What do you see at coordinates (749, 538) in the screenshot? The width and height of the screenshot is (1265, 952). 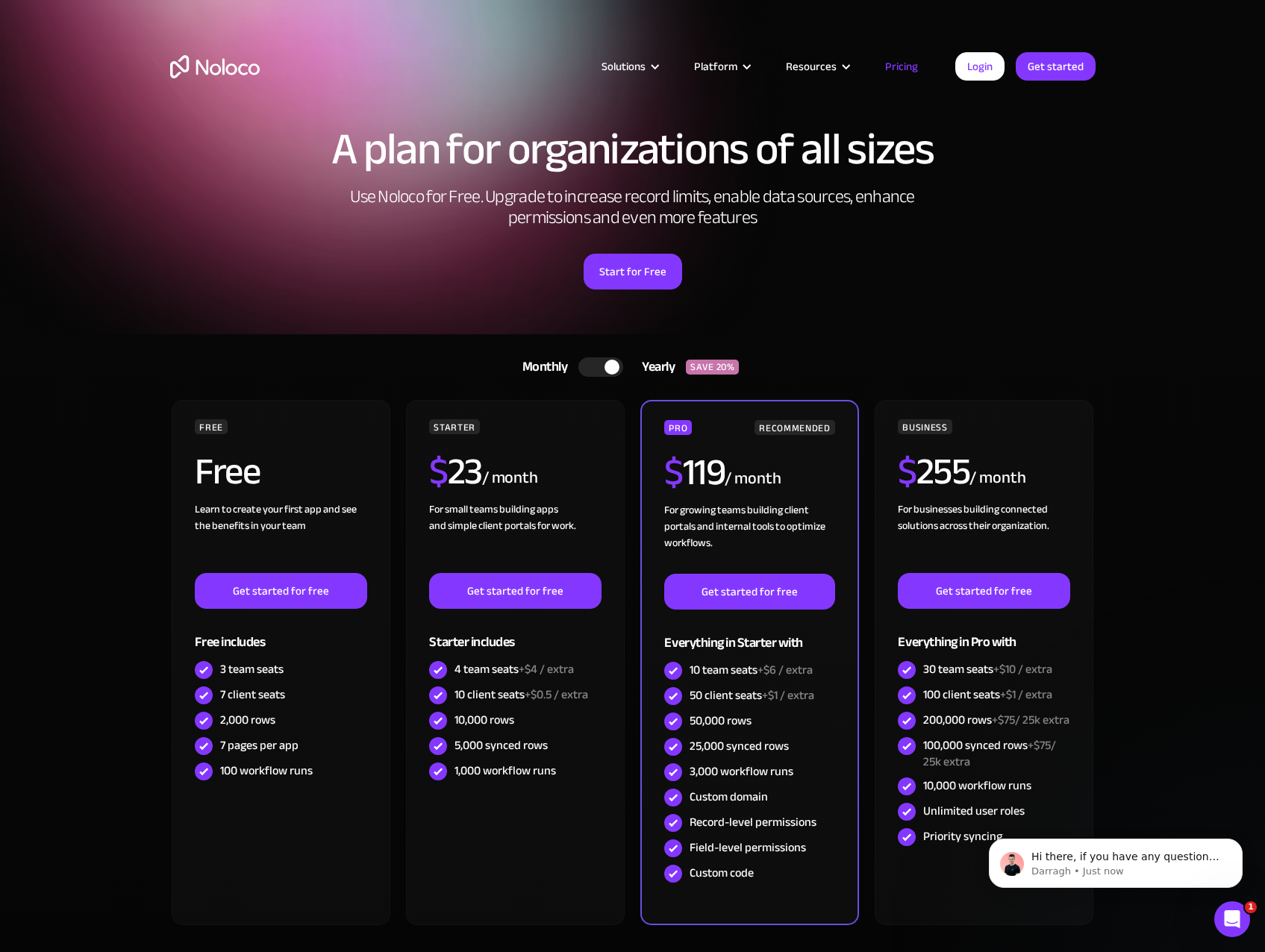 I see `div: For growing teams building client portals and internal tools to optimize workflows.` at bounding box center [749, 538].